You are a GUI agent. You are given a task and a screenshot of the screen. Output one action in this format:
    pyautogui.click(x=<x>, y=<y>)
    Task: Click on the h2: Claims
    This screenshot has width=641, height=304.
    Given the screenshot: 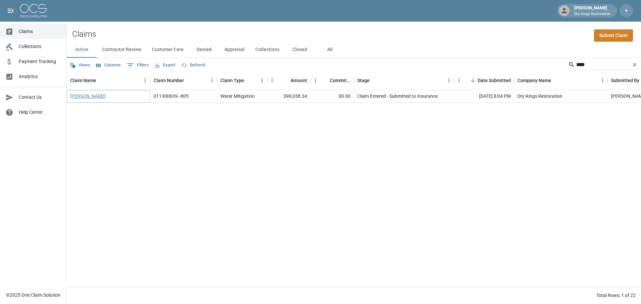 What is the action you would take?
    pyautogui.click(x=84, y=34)
    